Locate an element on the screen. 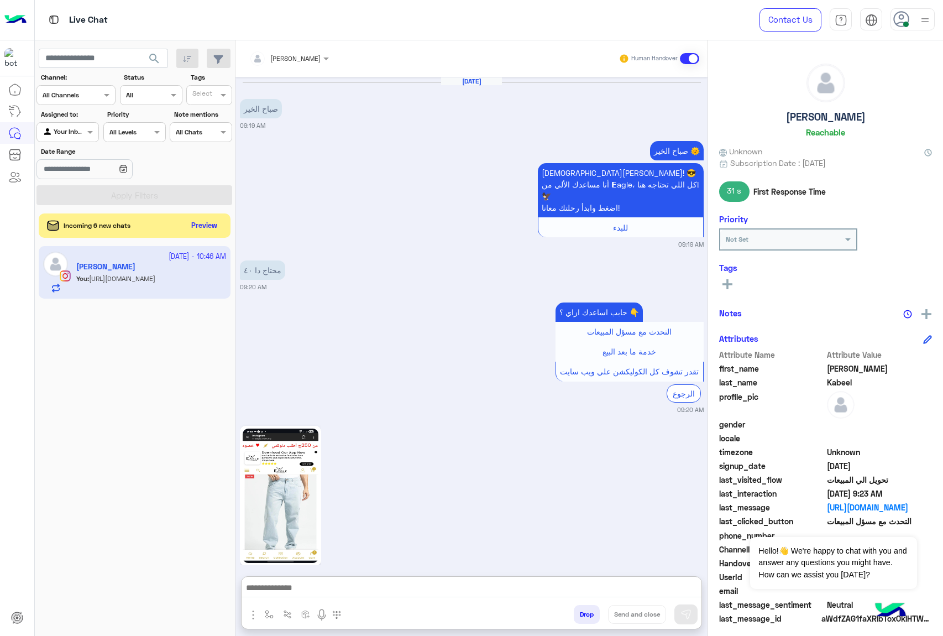 This screenshot has width=943, height=636. img: hulul-logo.png is located at coordinates (891, 611).